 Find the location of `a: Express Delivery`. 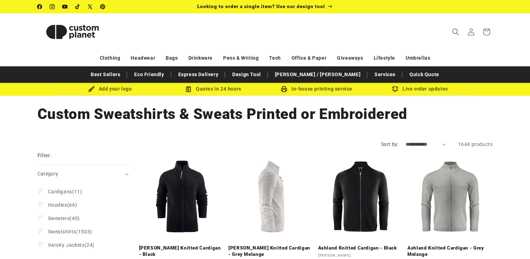

a: Express Delivery is located at coordinates (198, 74).